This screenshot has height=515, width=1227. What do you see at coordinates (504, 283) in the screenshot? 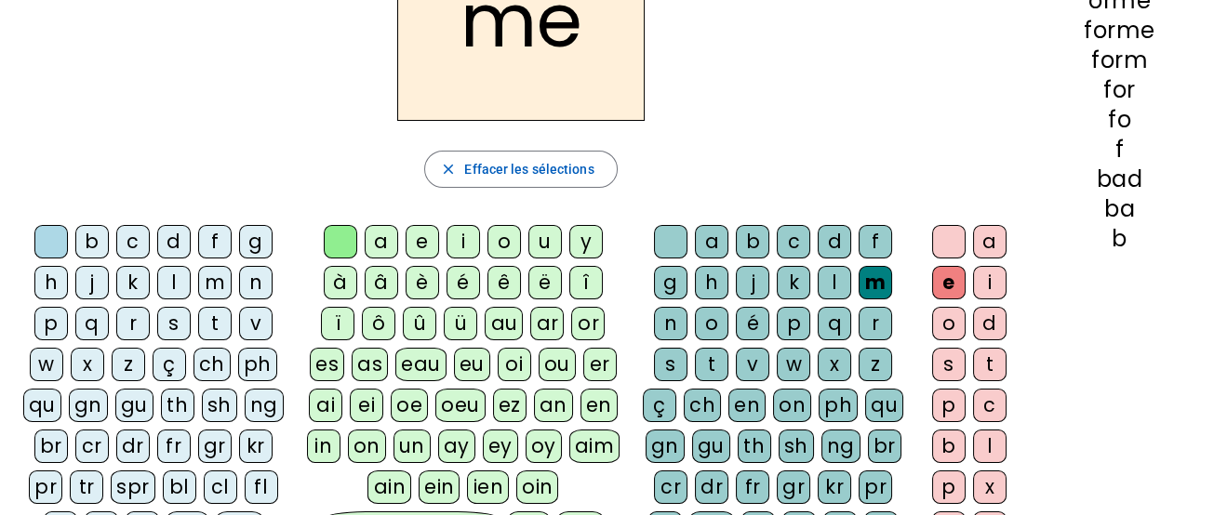
I see `div: ê` at bounding box center [504, 283].